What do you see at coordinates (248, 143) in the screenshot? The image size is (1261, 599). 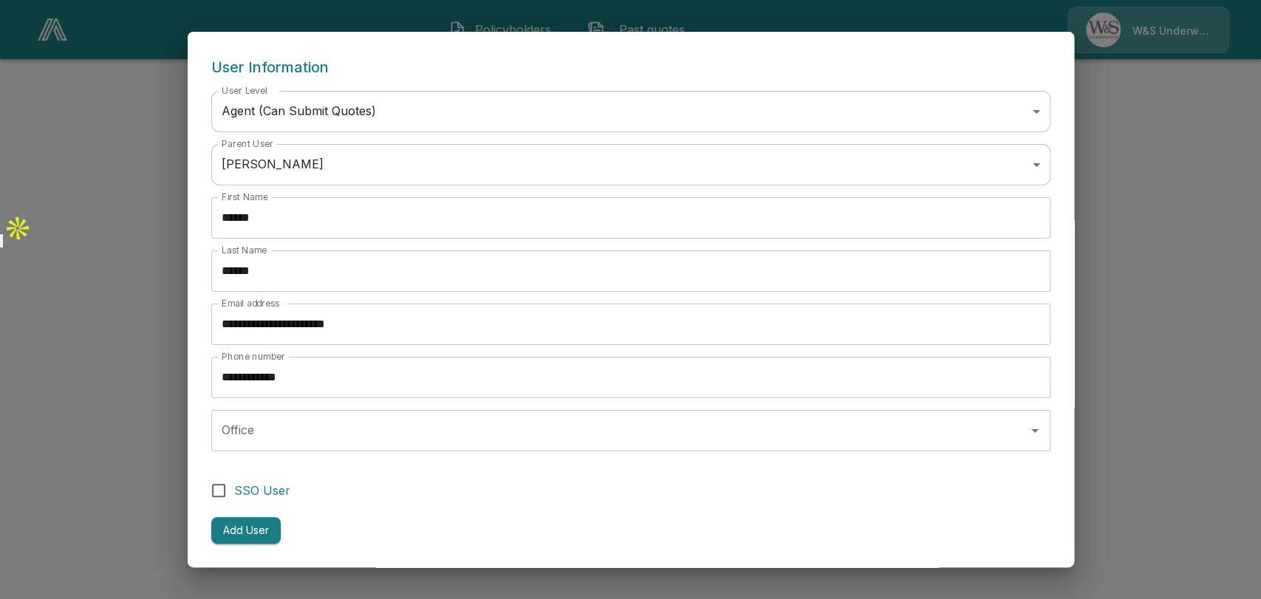 I see `label: Parent User` at bounding box center [248, 143].